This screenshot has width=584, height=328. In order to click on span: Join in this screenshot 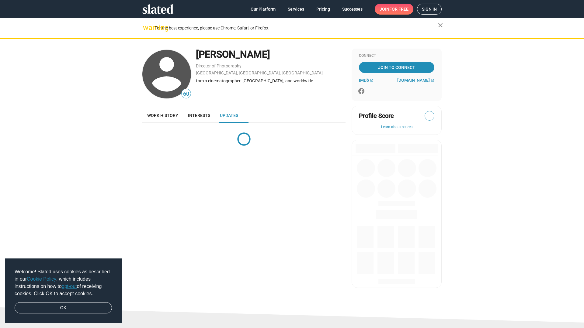, I will do `click(394, 9)`.